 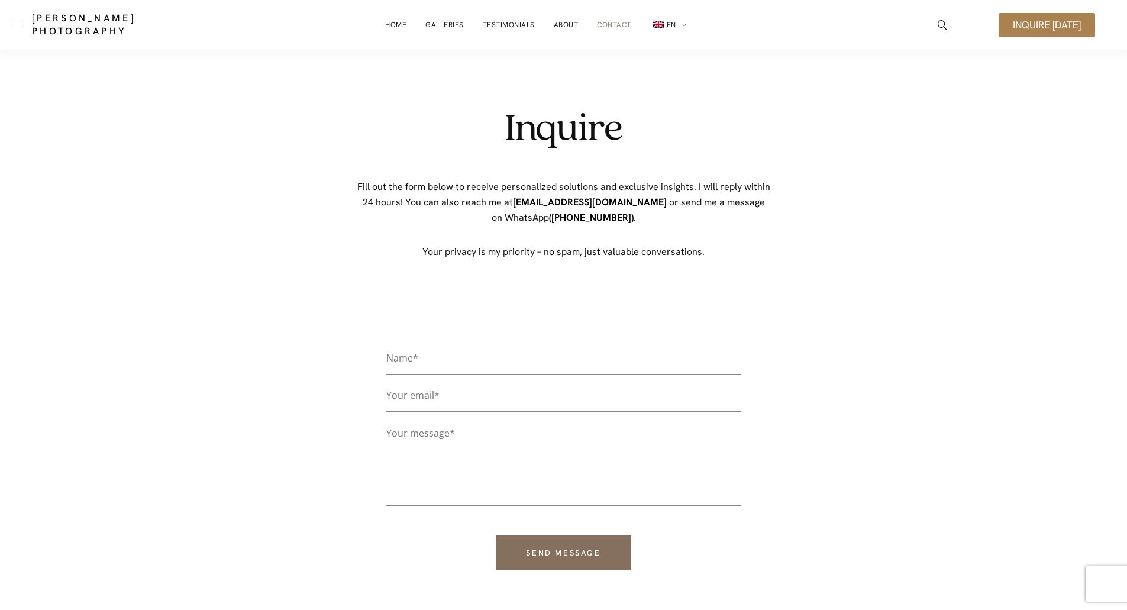 What do you see at coordinates (566, 25) in the screenshot?
I see `a: About` at bounding box center [566, 25].